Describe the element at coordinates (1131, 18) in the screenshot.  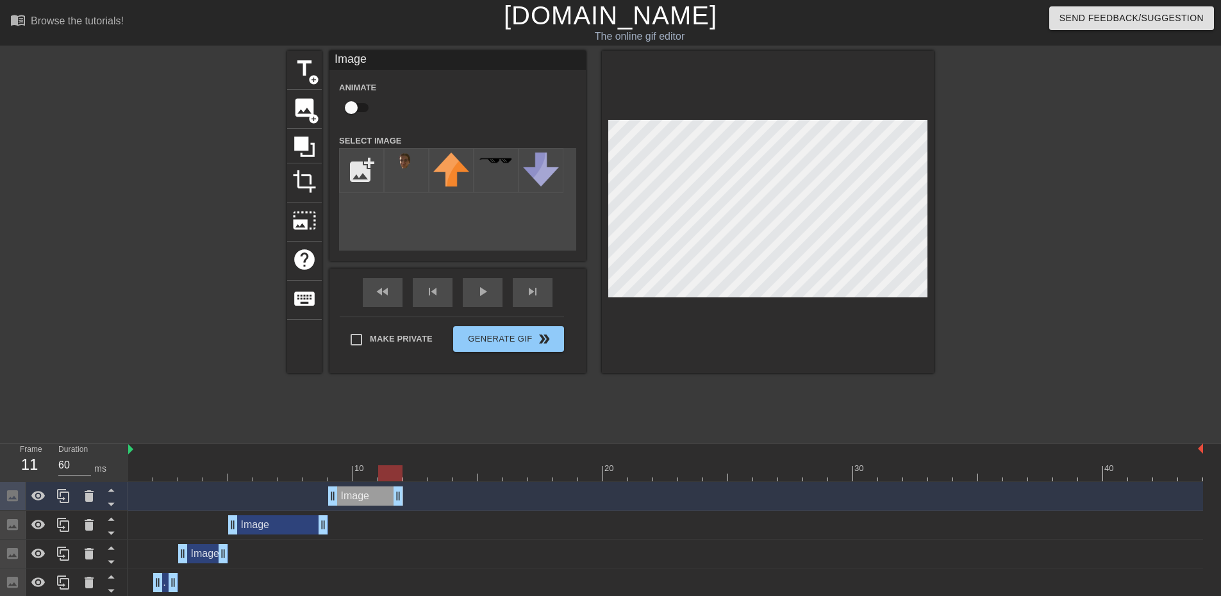
I see `span: Send Feedback/Suggestion` at that location.